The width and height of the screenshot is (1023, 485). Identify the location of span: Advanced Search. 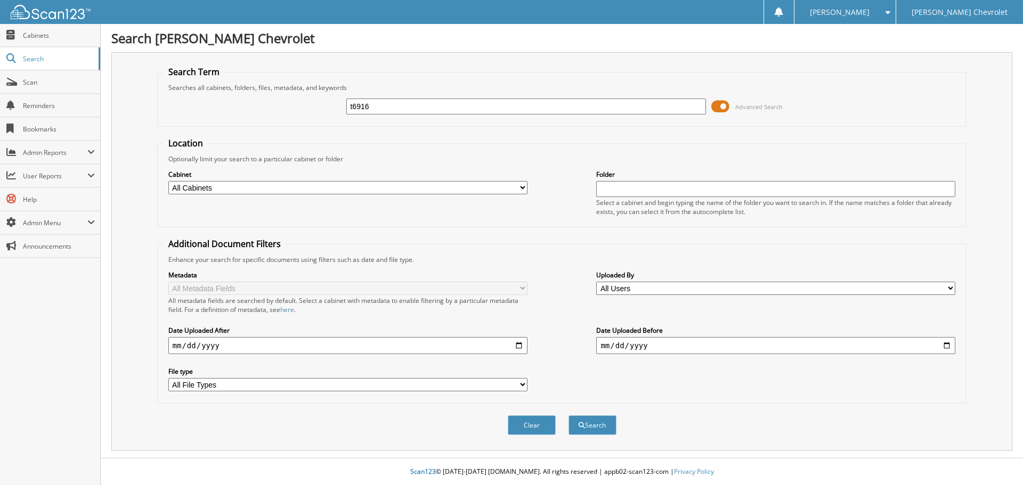
(759, 107).